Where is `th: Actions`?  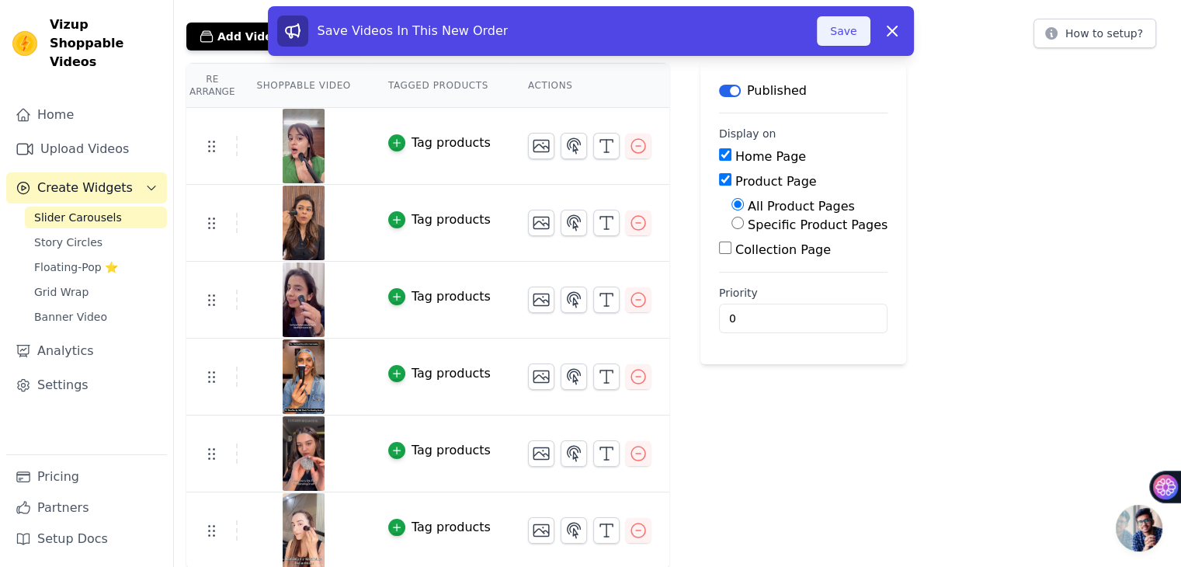
th: Actions is located at coordinates (589, 85).